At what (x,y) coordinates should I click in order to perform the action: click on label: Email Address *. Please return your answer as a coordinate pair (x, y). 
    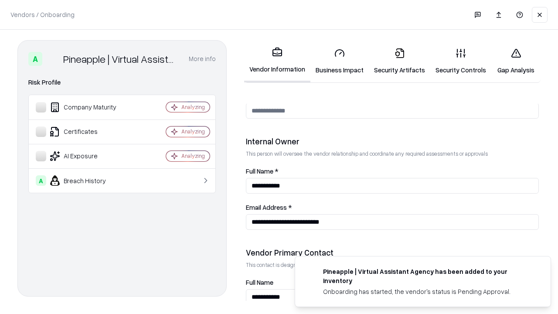
    Looking at the image, I should click on (392, 207).